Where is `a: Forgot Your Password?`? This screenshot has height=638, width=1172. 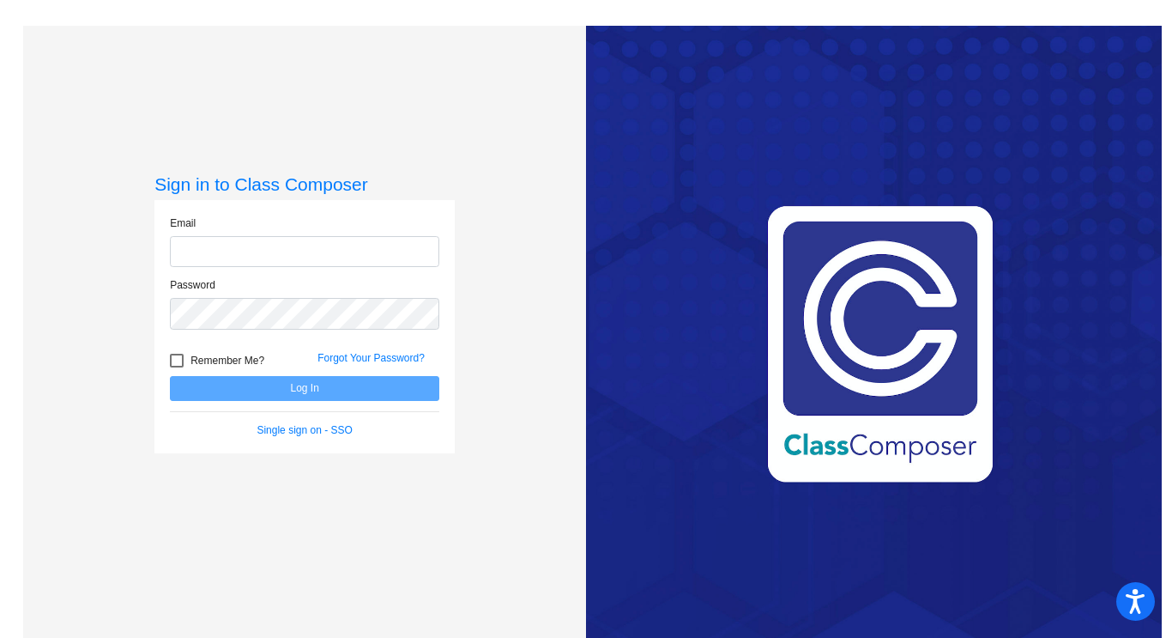
a: Forgot Your Password? is located at coordinates (371, 358).